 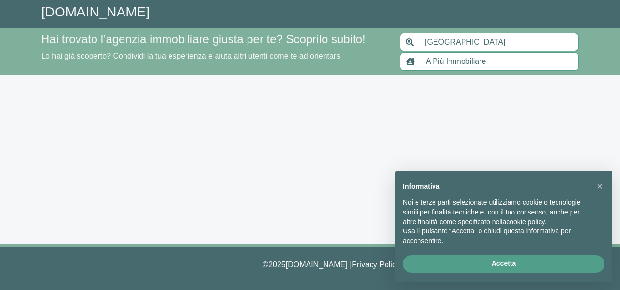 What do you see at coordinates (496, 236) in the screenshot?
I see `p: Usa il pulsante “Accetta” o chiudi questa informativa per acconsentire.` at bounding box center [496, 236].